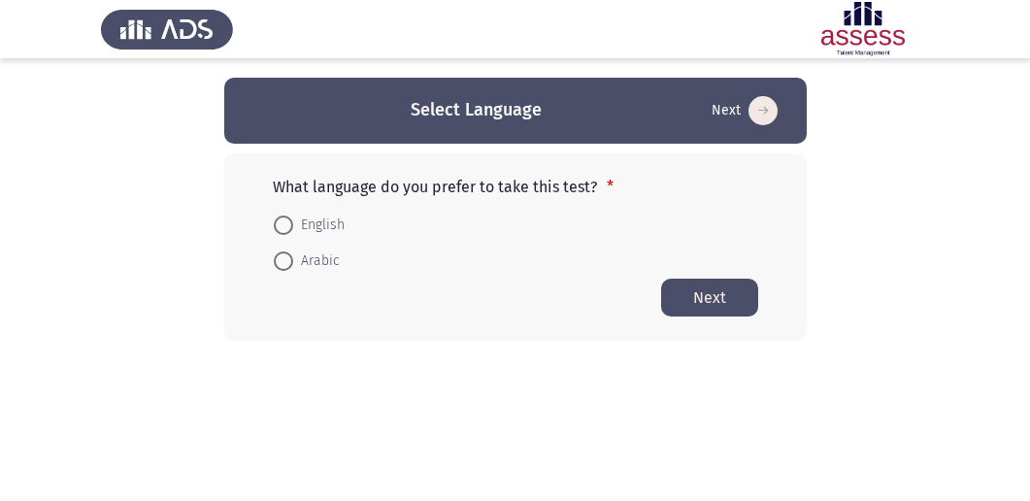 This screenshot has width=1030, height=501. What do you see at coordinates (863, 29) in the screenshot?
I see `img: Assessment logo of Development Assessment R1 (EN/AR)` at bounding box center [863, 29].